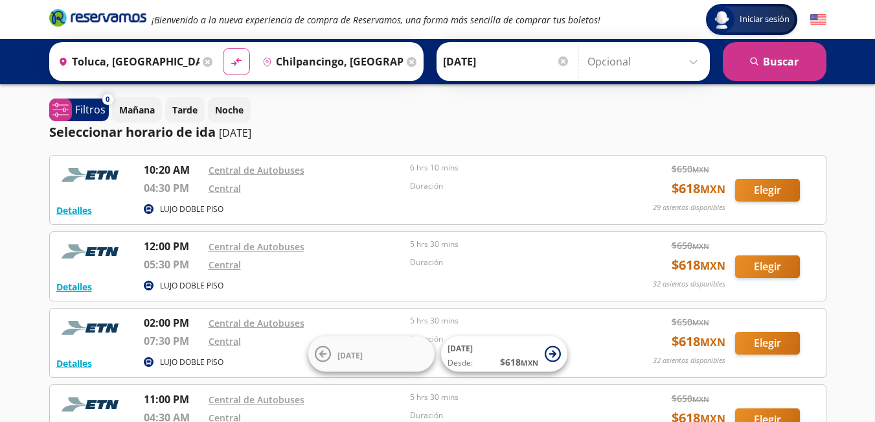 The image size is (875, 422). Describe the element at coordinates (508, 168) in the screenshot. I see `p: 6 hrs 10 mins` at that location.